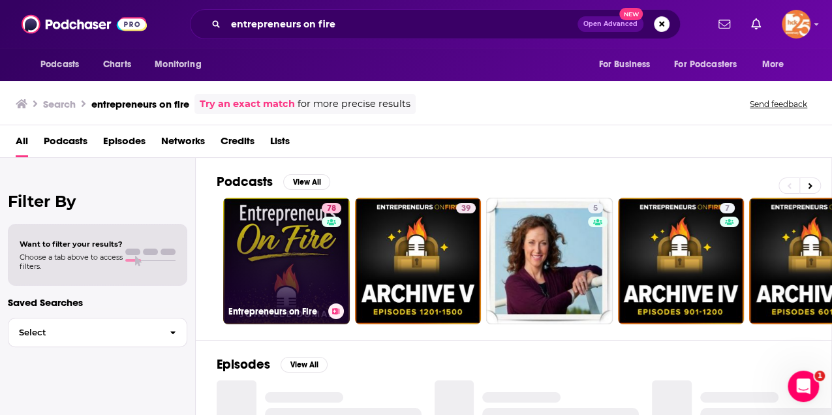 Image resolution: width=832 pixels, height=415 pixels. Describe the element at coordinates (286, 261) in the screenshot. I see `a: 78Entrepreneurs on Fire` at that location.